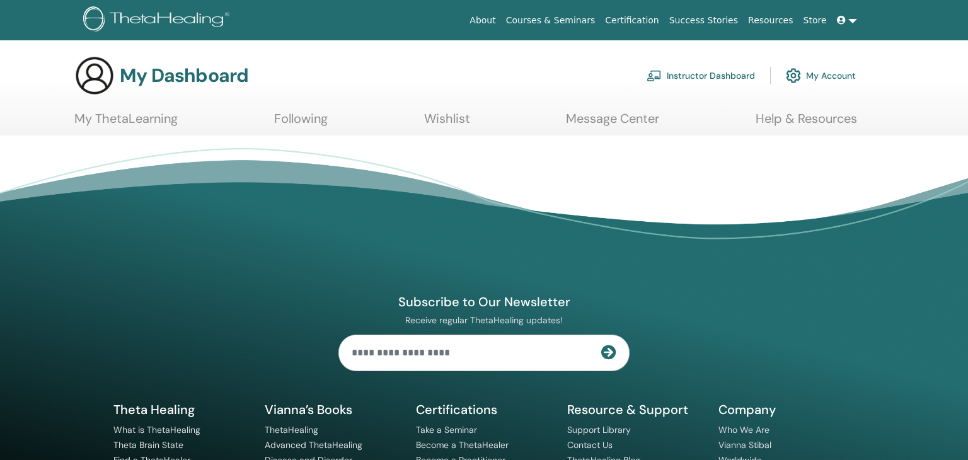  Describe the element at coordinates (745, 445) in the screenshot. I see `a: Vianna Stibal` at that location.